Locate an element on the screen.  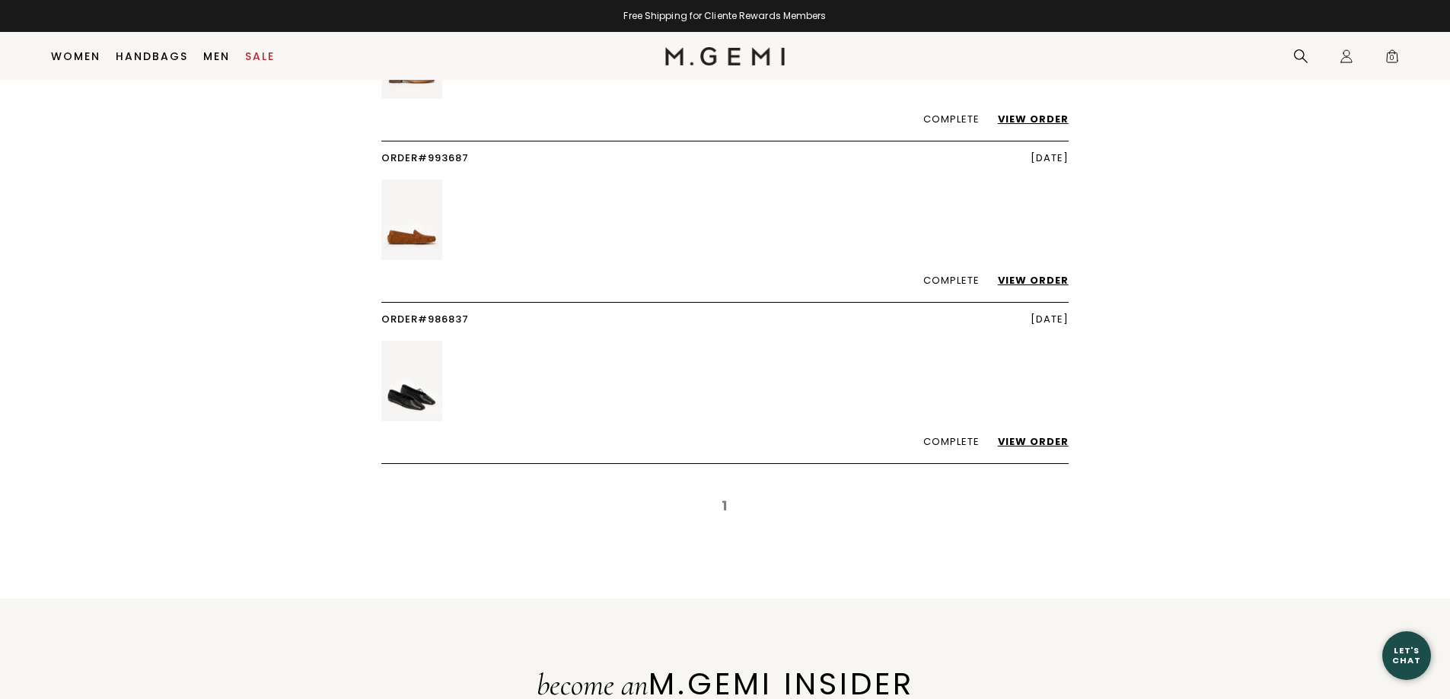
span: 0 is located at coordinates (1392, 59).